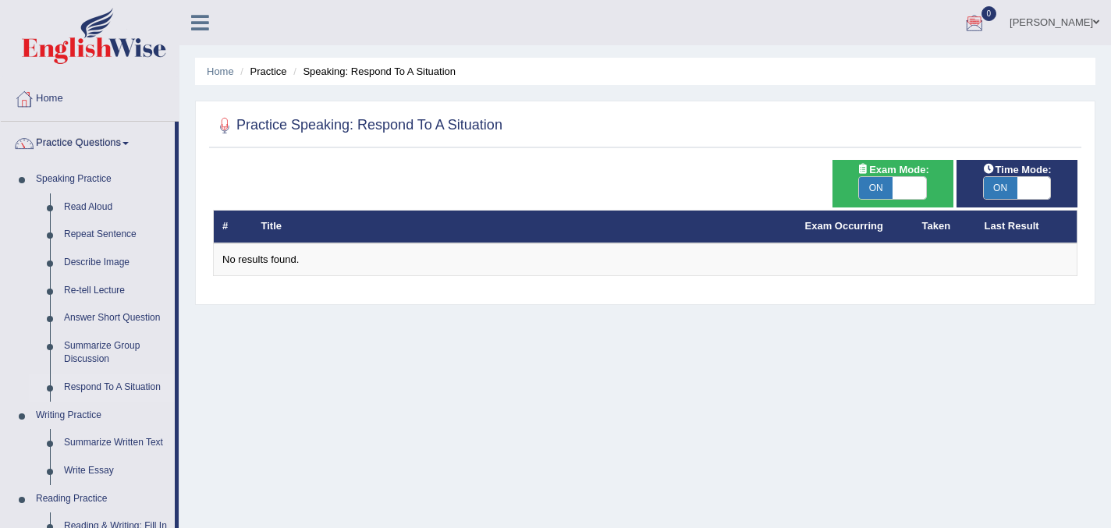  I want to click on a: Read Aloud, so click(115, 208).